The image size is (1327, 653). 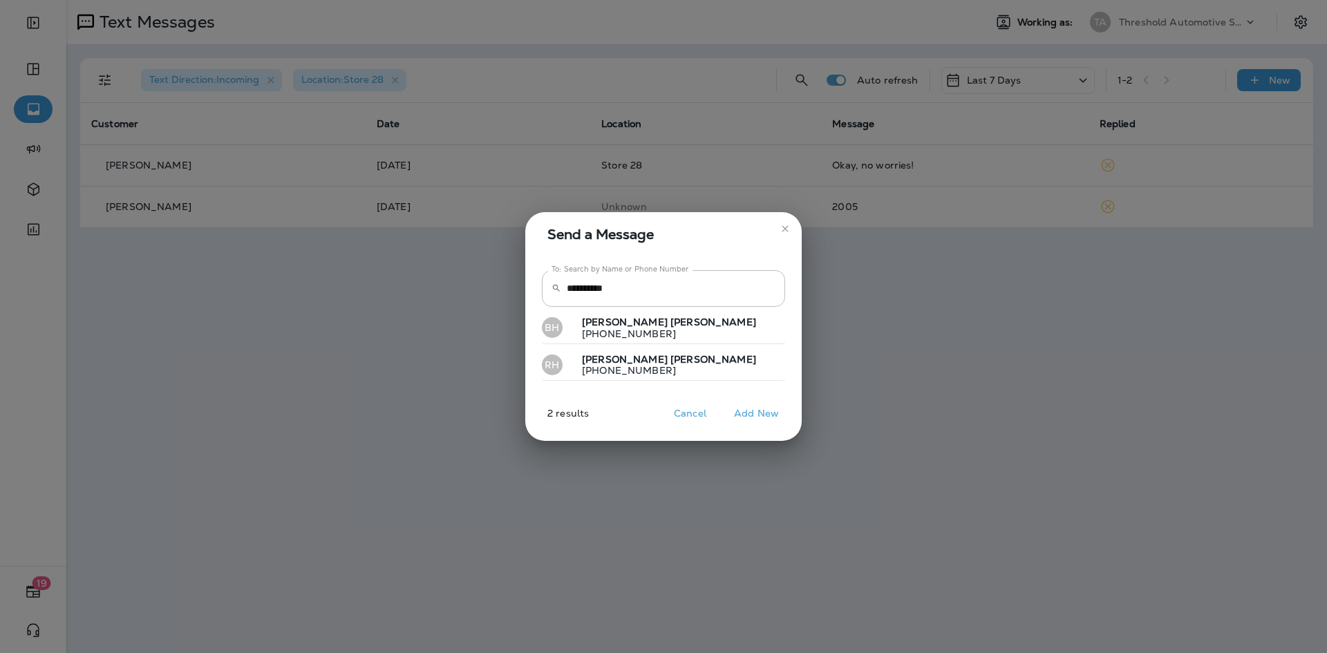 I want to click on span: Send a Message, so click(x=666, y=234).